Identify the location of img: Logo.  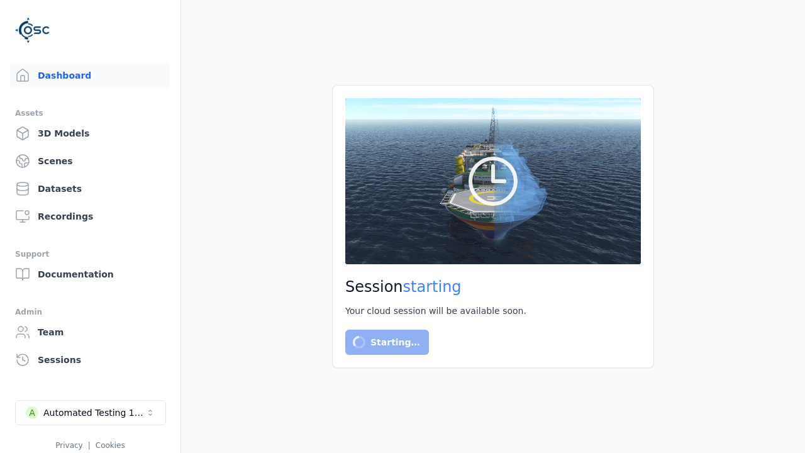
(33, 30).